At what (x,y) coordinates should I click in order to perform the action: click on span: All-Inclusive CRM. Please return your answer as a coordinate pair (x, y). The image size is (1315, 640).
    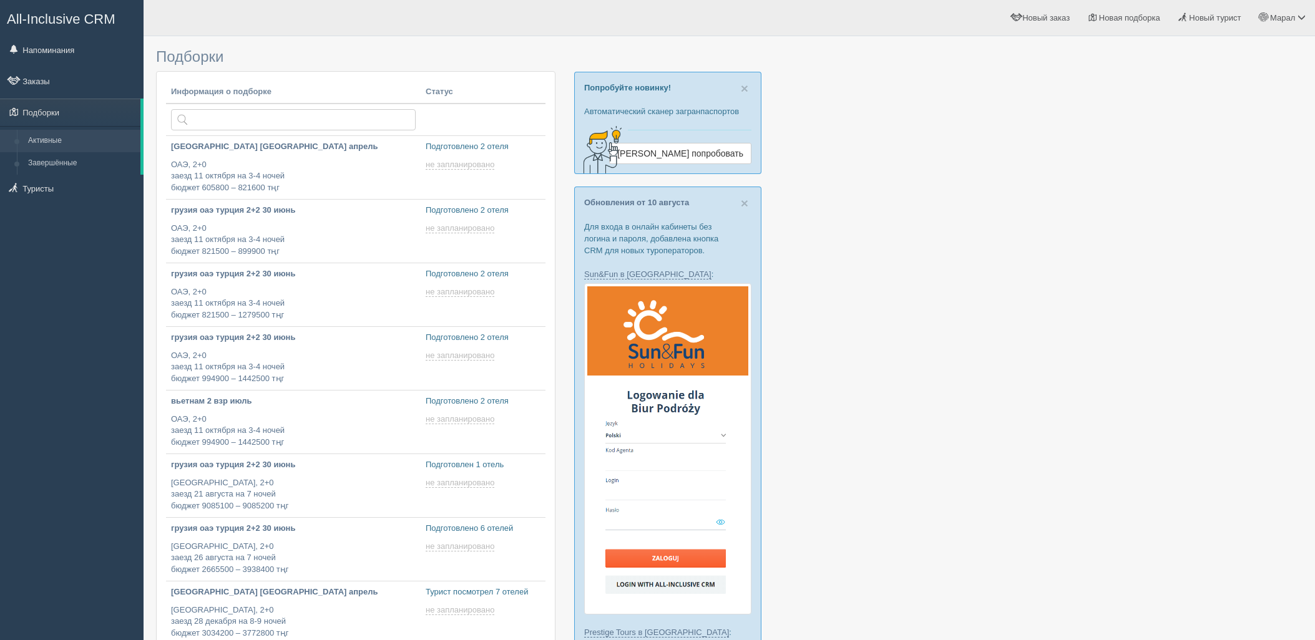
    Looking at the image, I should click on (61, 19).